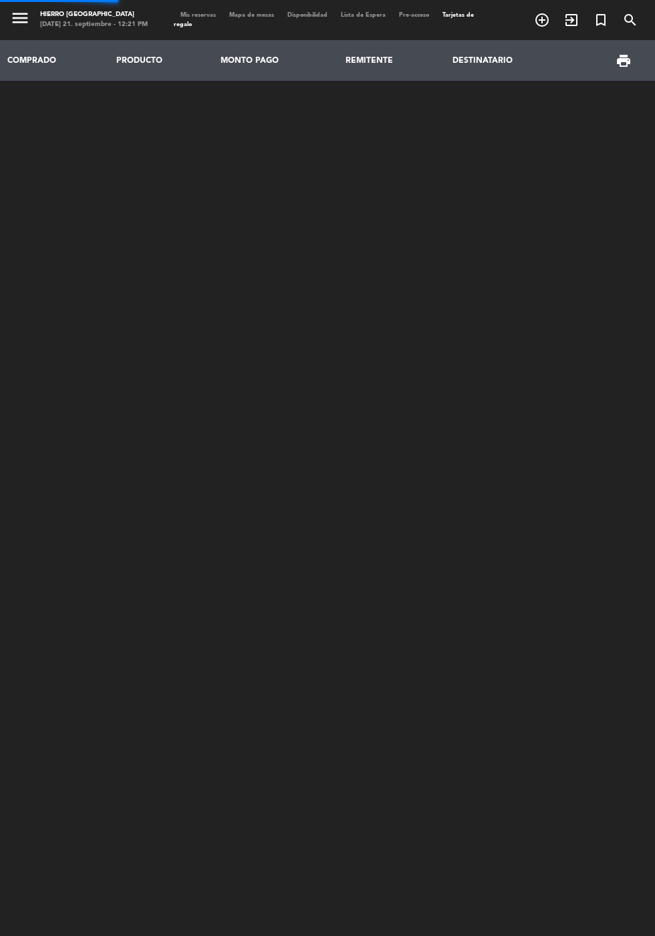  What do you see at coordinates (20, 18) in the screenshot?
I see `i: menu` at bounding box center [20, 18].